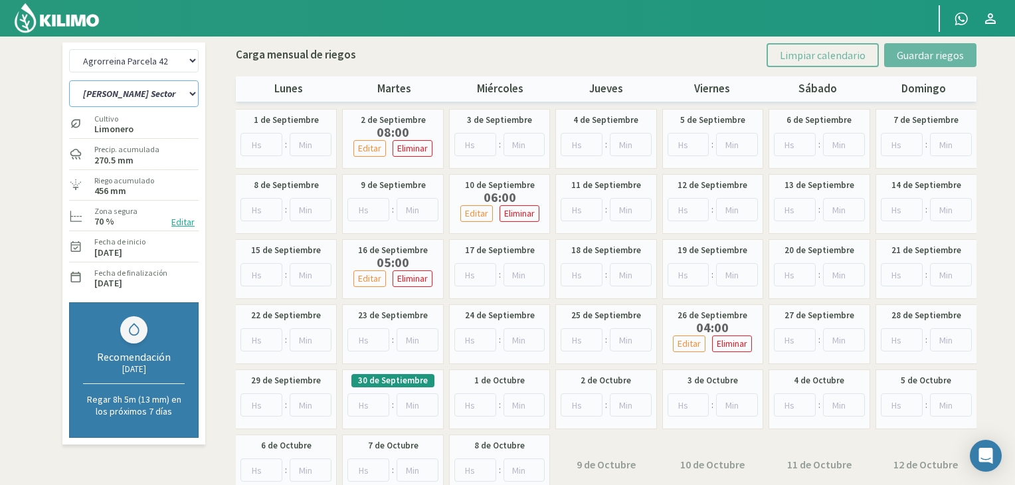  What do you see at coordinates (822, 55) in the screenshot?
I see `button: Limpiar calendario` at bounding box center [822, 55].